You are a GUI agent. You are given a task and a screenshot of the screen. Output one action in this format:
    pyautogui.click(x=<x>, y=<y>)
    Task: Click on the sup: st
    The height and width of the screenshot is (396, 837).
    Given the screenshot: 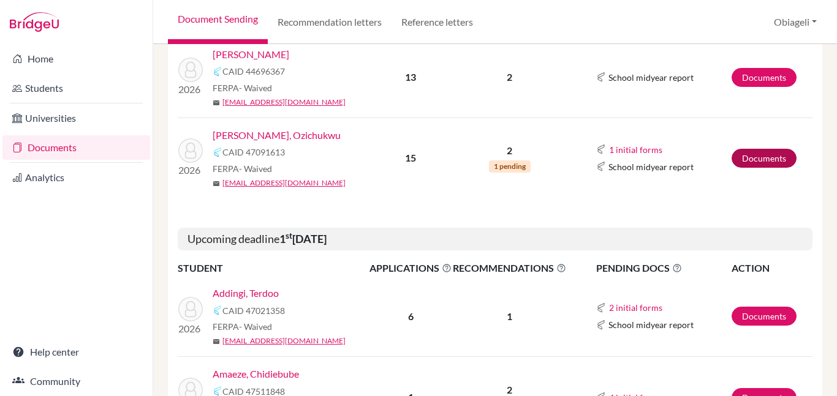 What is the action you would take?
    pyautogui.click(x=288, y=236)
    